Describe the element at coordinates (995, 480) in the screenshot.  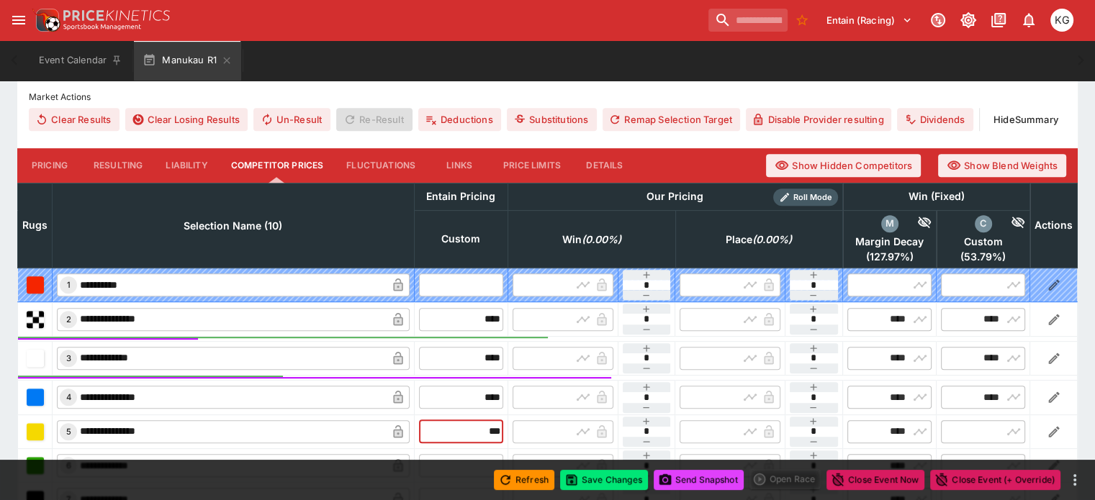
I see `button: Close Event (+ Override)` at that location.